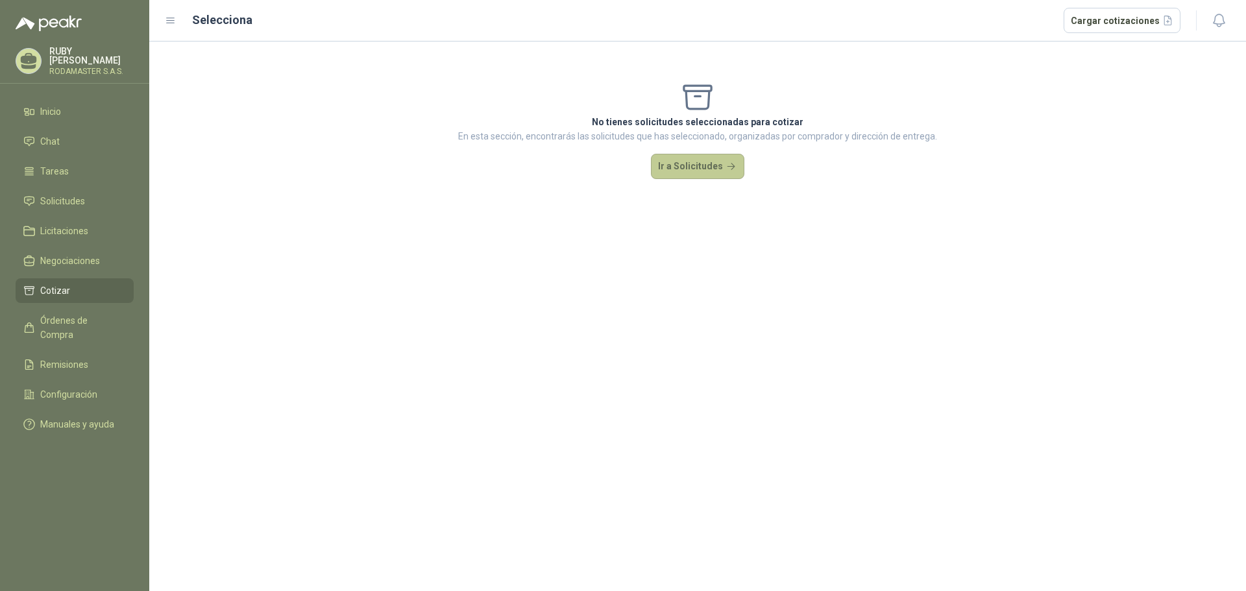  Describe the element at coordinates (55, 291) in the screenshot. I see `span: Cotizar` at that location.